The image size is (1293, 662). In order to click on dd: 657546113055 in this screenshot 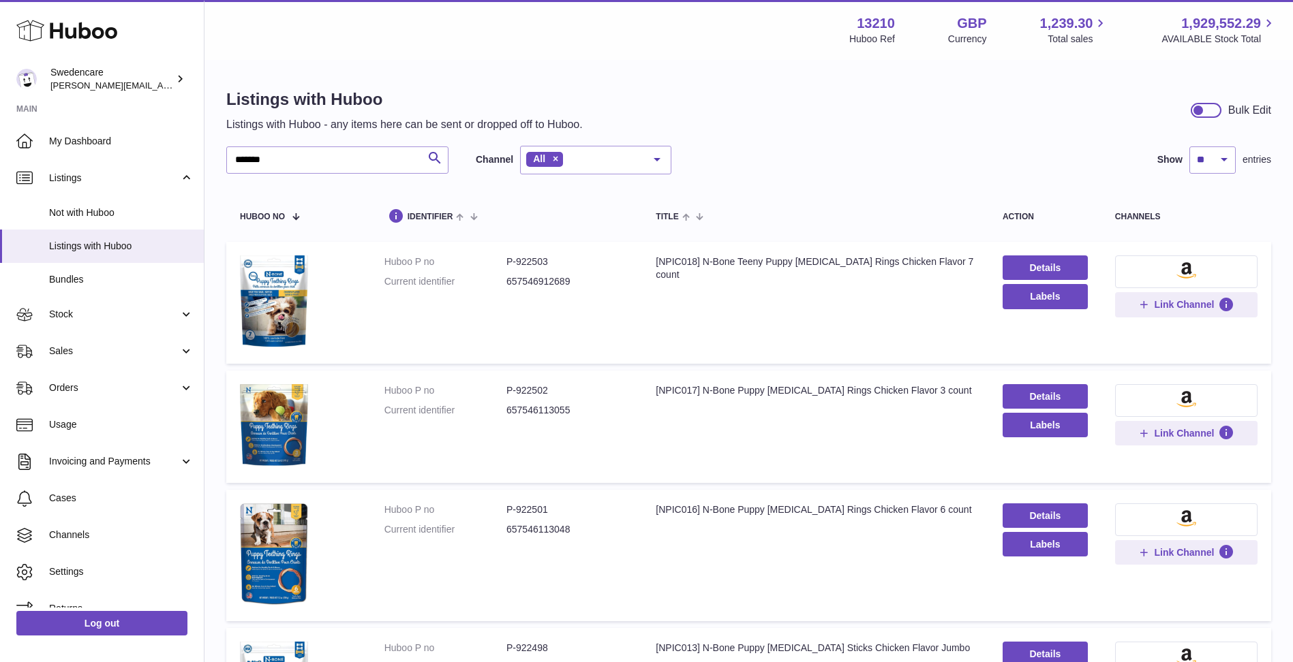, I will do `click(567, 410)`.